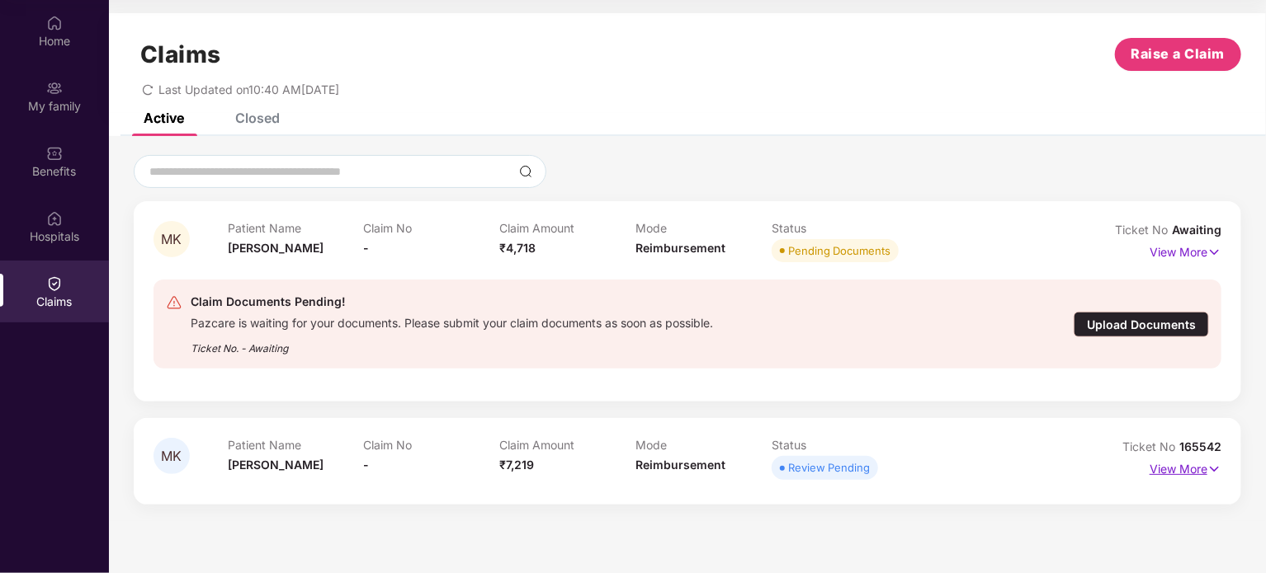 The height and width of the screenshot is (573, 1266). I want to click on img: svg+xml;base64,PHN2ZyBpZD0iSG9tZSIgeG1sbnM9Imh0dHA6Ly93d3cudzMub3JnLzIwMDAvc3ZnIiB3aWR0aD0iMjAiIG..., so click(54, 23).